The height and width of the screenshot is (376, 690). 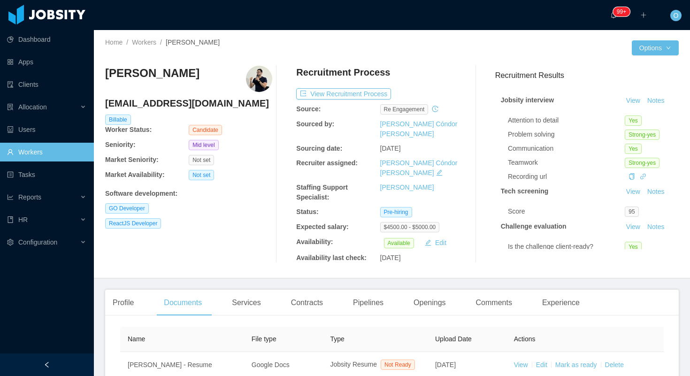 What do you see at coordinates (46, 175) in the screenshot?
I see `a: icon: profileTasks` at bounding box center [46, 175].